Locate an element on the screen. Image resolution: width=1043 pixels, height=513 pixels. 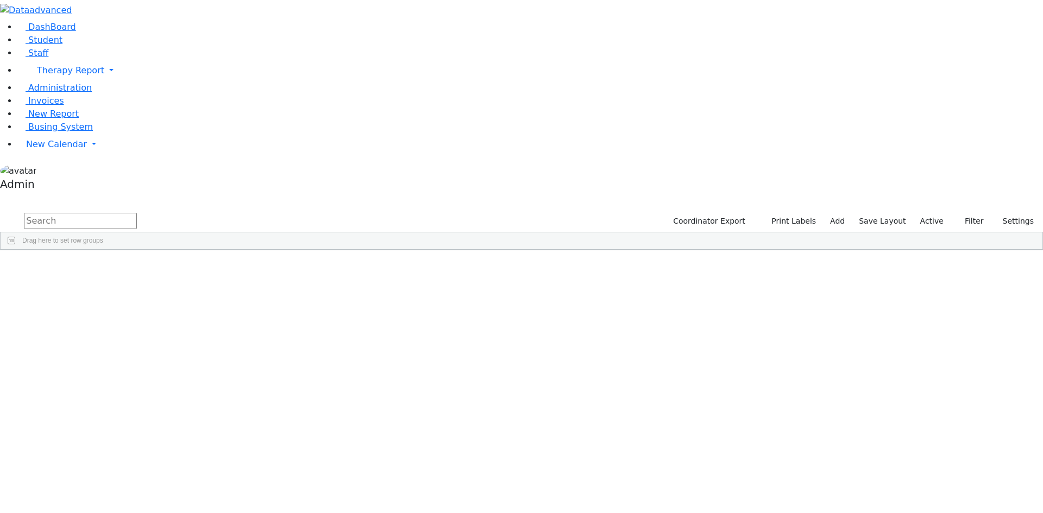
a: Invoices is located at coordinates (41, 100).